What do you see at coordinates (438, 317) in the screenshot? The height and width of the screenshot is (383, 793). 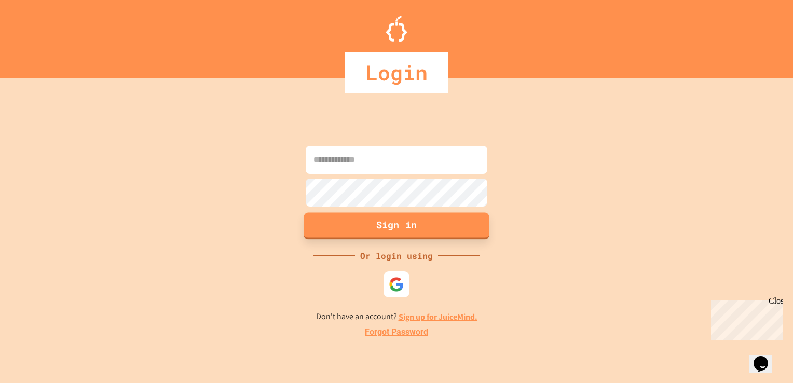 I see `a: Sign up for JuiceMind.` at bounding box center [438, 317].